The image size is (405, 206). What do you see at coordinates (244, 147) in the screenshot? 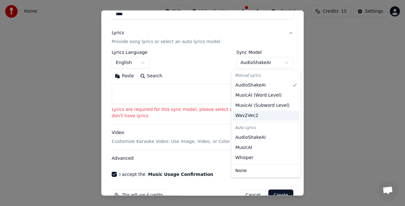
I see `span: MusicAI` at bounding box center [244, 147].